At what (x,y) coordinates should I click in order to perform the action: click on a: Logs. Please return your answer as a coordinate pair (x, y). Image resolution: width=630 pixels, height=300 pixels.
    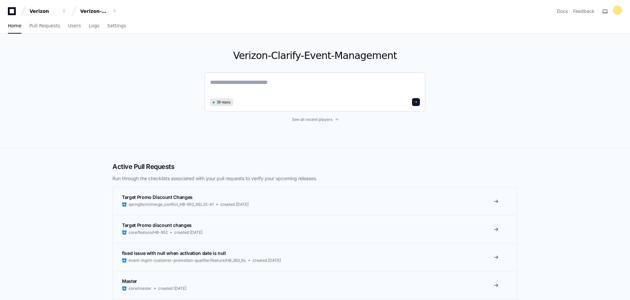
    Looking at the image, I should click on (94, 26).